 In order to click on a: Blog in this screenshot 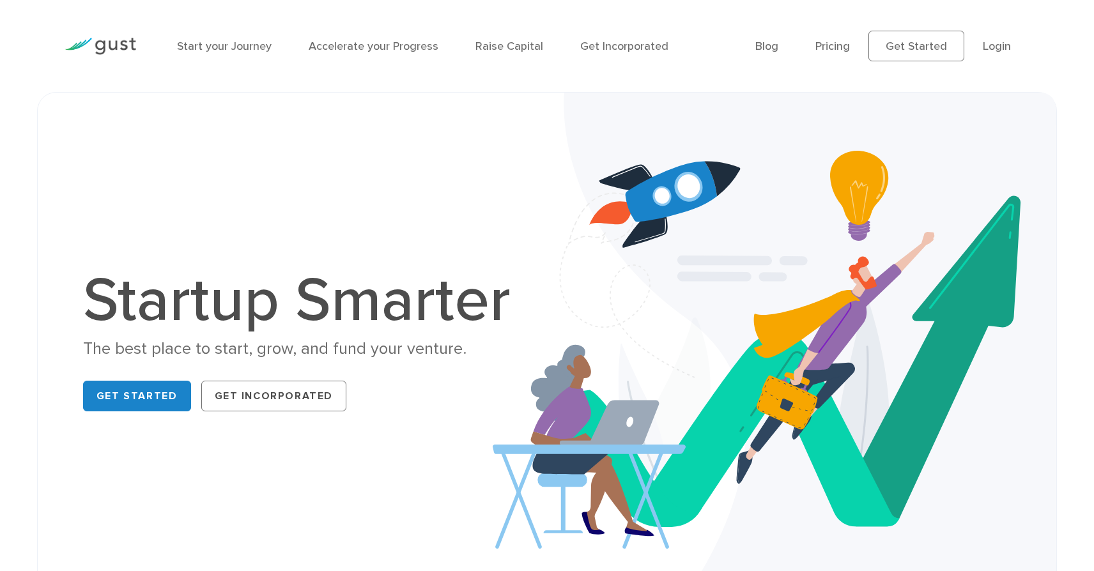, I will do `click(767, 46)`.